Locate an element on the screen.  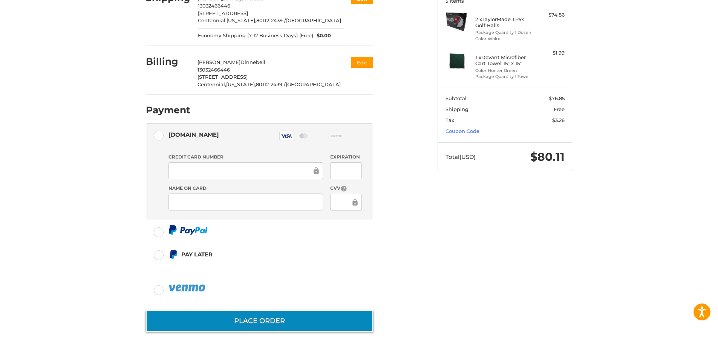
li: Package Quantity 1 Towel is located at coordinates (504, 77).